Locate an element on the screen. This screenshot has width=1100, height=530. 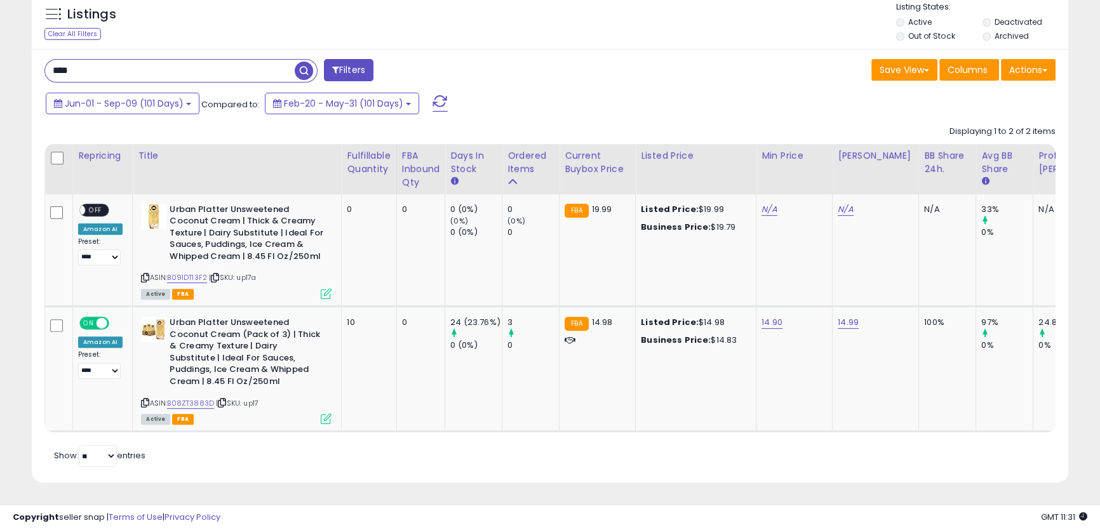
div: $19.99 is located at coordinates (694, 210).